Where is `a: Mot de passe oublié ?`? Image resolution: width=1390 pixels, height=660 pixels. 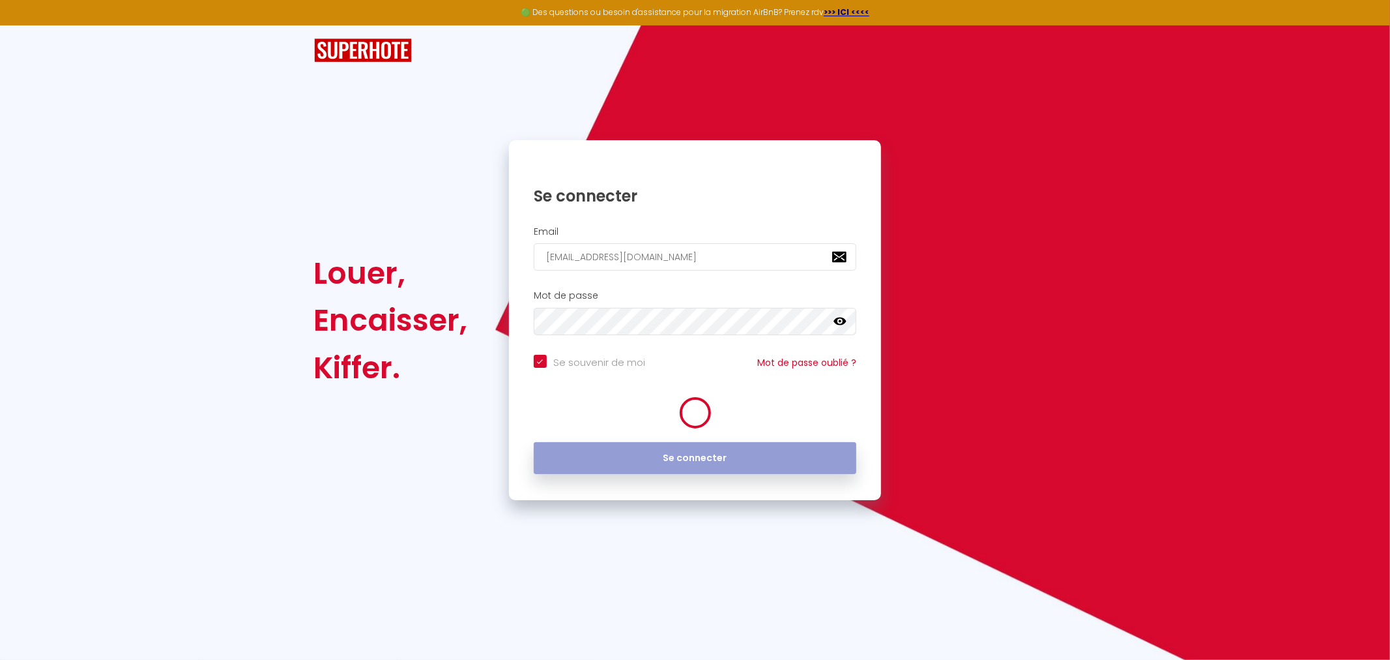 a: Mot de passe oublié ? is located at coordinates (807, 362).